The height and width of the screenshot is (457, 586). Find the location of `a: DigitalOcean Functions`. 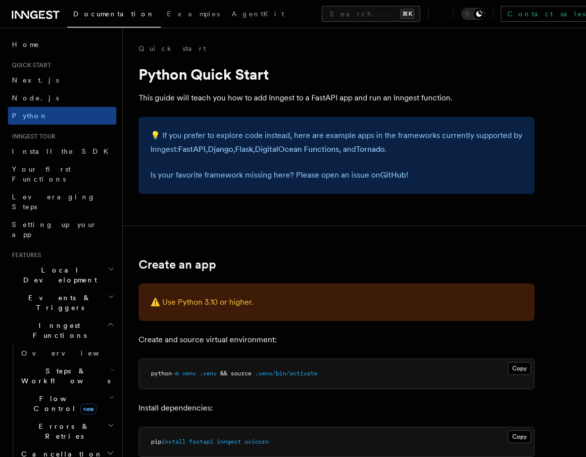

a: DigitalOcean Functions is located at coordinates (297, 149).